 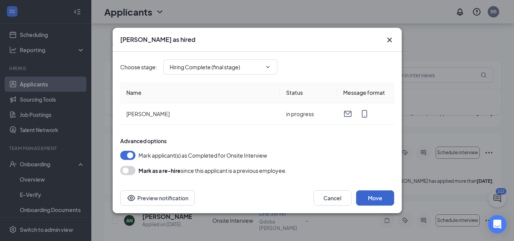 What do you see at coordinates (497, 224) in the screenshot?
I see `div: Open Intercom Messenger` at bounding box center [497, 224].